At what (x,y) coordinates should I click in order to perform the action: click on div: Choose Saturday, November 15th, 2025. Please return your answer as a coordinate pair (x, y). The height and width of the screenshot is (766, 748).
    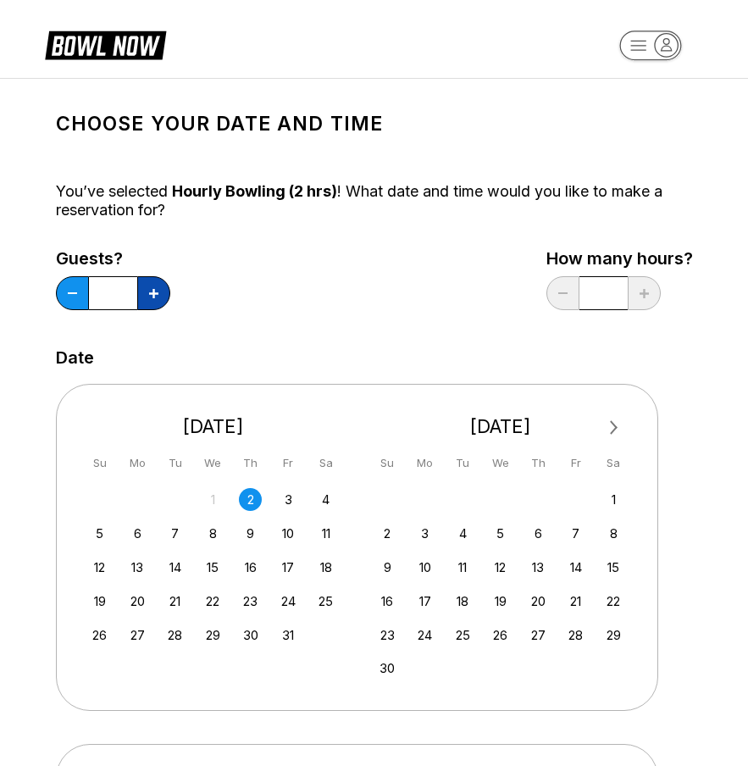
    Looking at the image, I should click on (613, 567).